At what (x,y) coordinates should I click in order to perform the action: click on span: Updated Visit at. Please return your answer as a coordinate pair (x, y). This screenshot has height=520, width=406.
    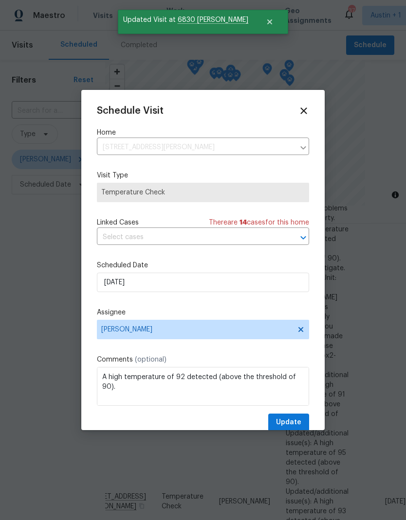
    Looking at the image, I should click on (185, 20).